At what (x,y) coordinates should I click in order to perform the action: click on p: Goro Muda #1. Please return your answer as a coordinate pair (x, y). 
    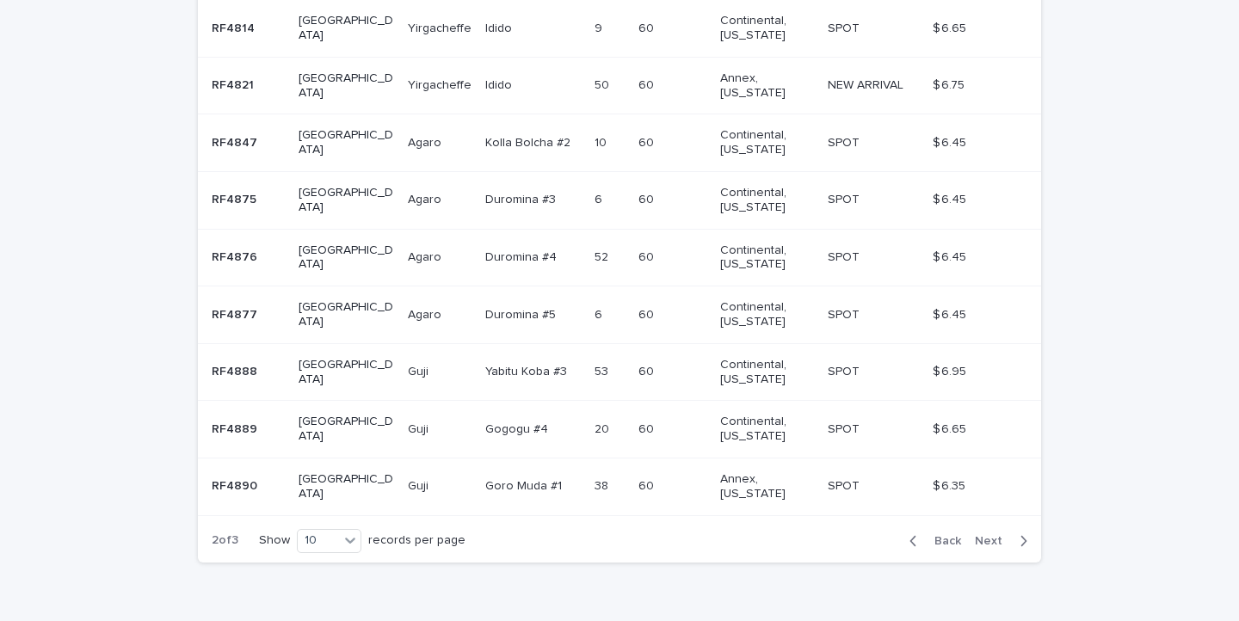
    Looking at the image, I should click on (525, 484).